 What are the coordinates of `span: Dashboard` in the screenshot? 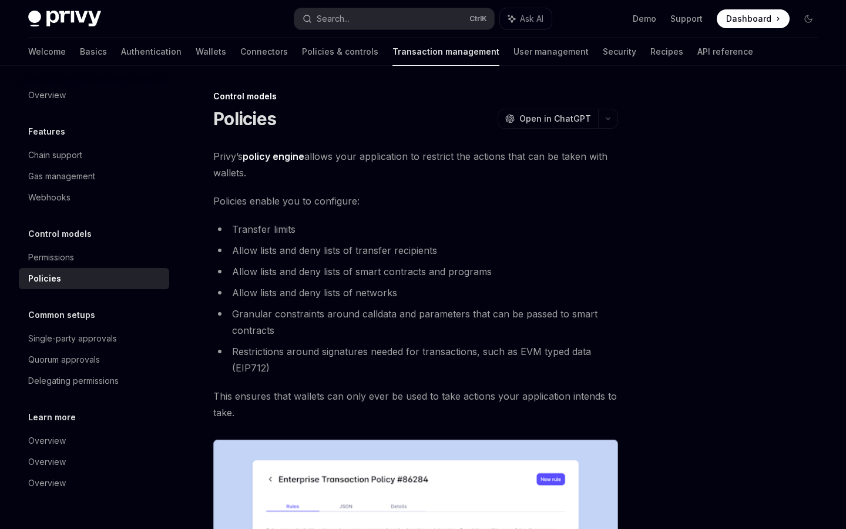 It's located at (748, 19).